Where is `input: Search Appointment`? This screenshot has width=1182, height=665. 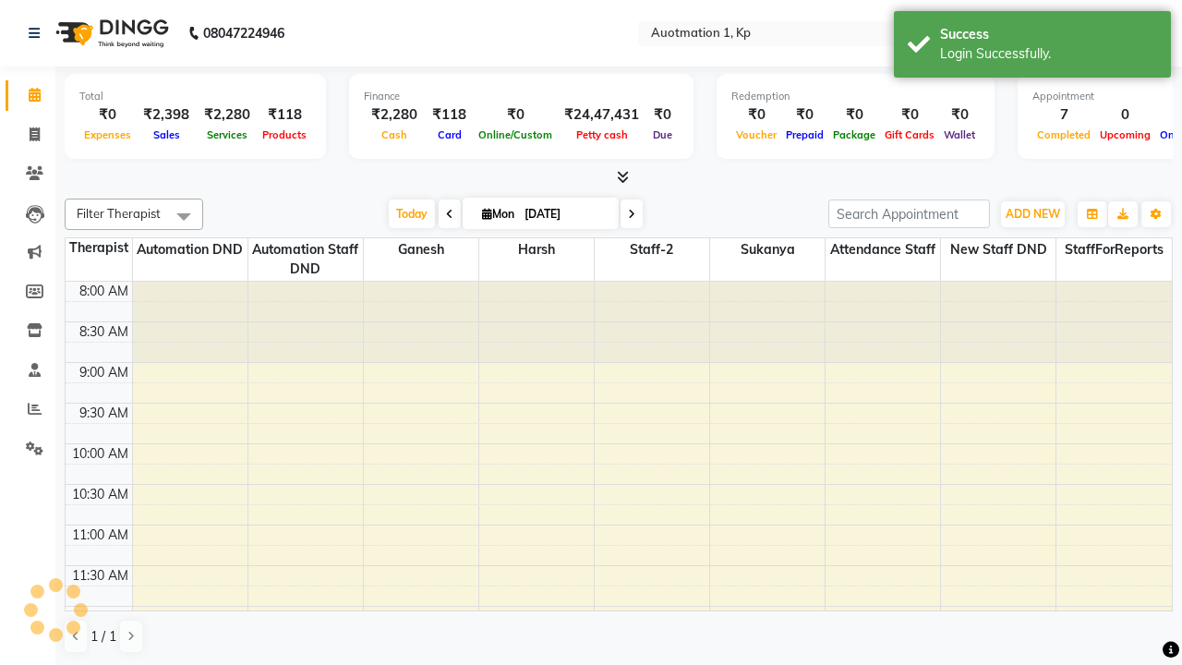
input: Search Appointment is located at coordinates (908, 213).